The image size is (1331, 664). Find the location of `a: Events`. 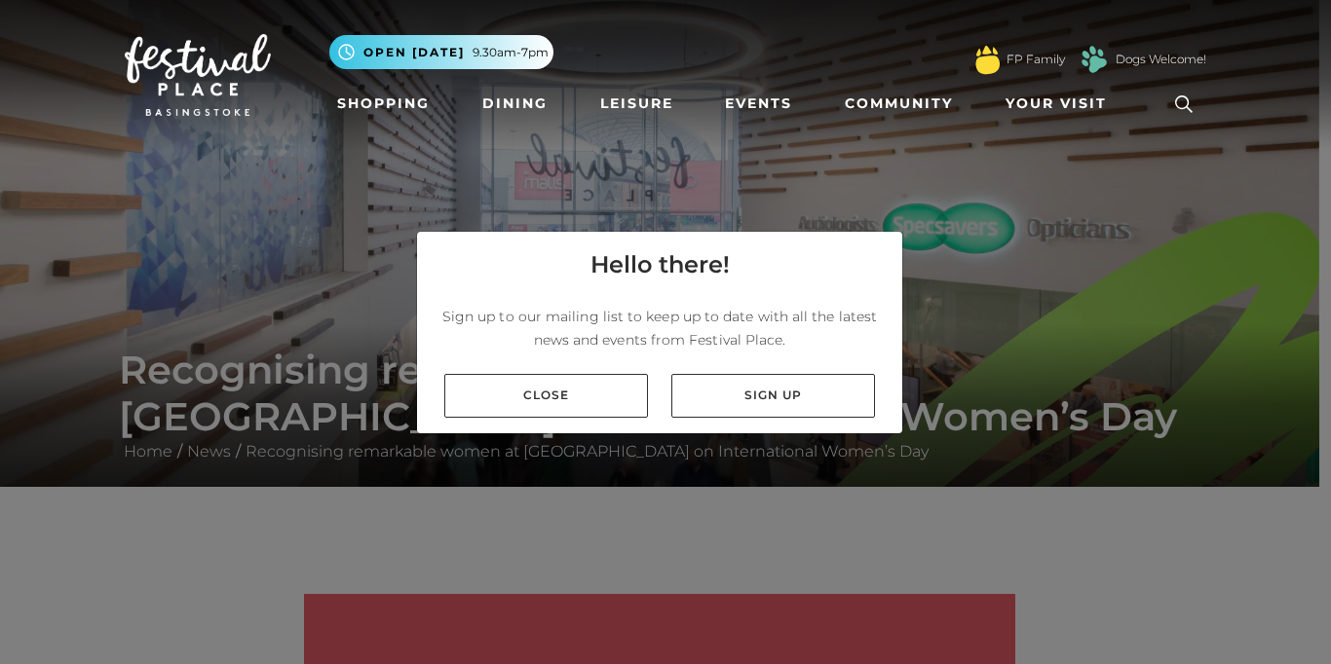

a: Events is located at coordinates (758, 103).